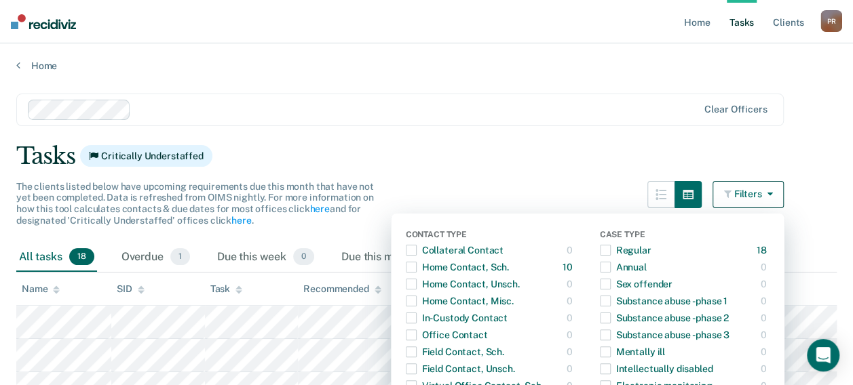 The image size is (853, 385). What do you see at coordinates (146, 156) in the screenshot?
I see `span: Critically Understaffed` at bounding box center [146, 156].